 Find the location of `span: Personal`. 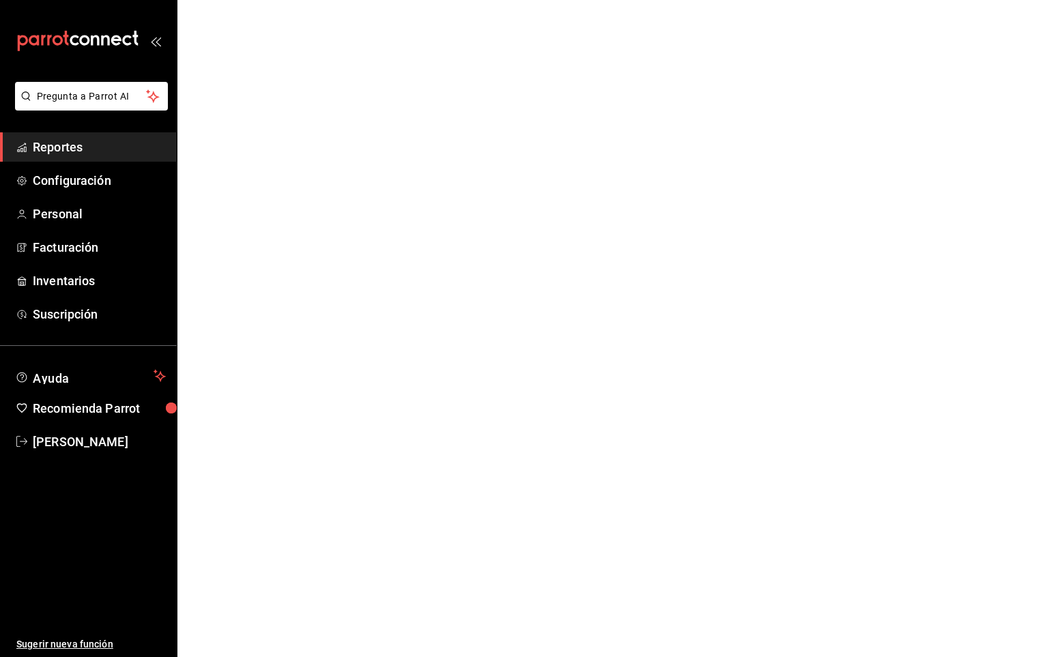

span: Personal is located at coordinates (99, 214).